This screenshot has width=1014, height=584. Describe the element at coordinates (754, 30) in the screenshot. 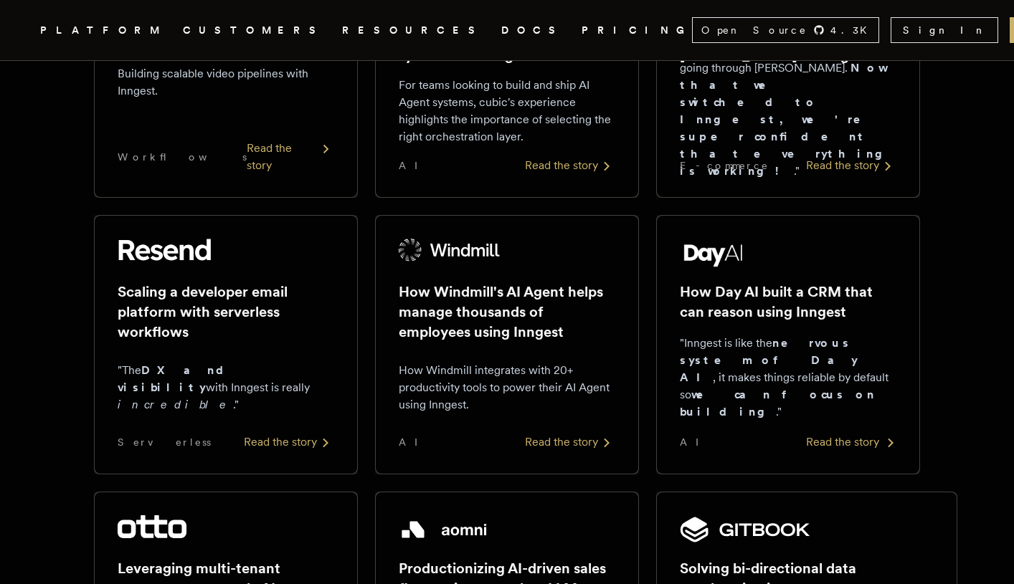

I see `span: Open Source` at that location.